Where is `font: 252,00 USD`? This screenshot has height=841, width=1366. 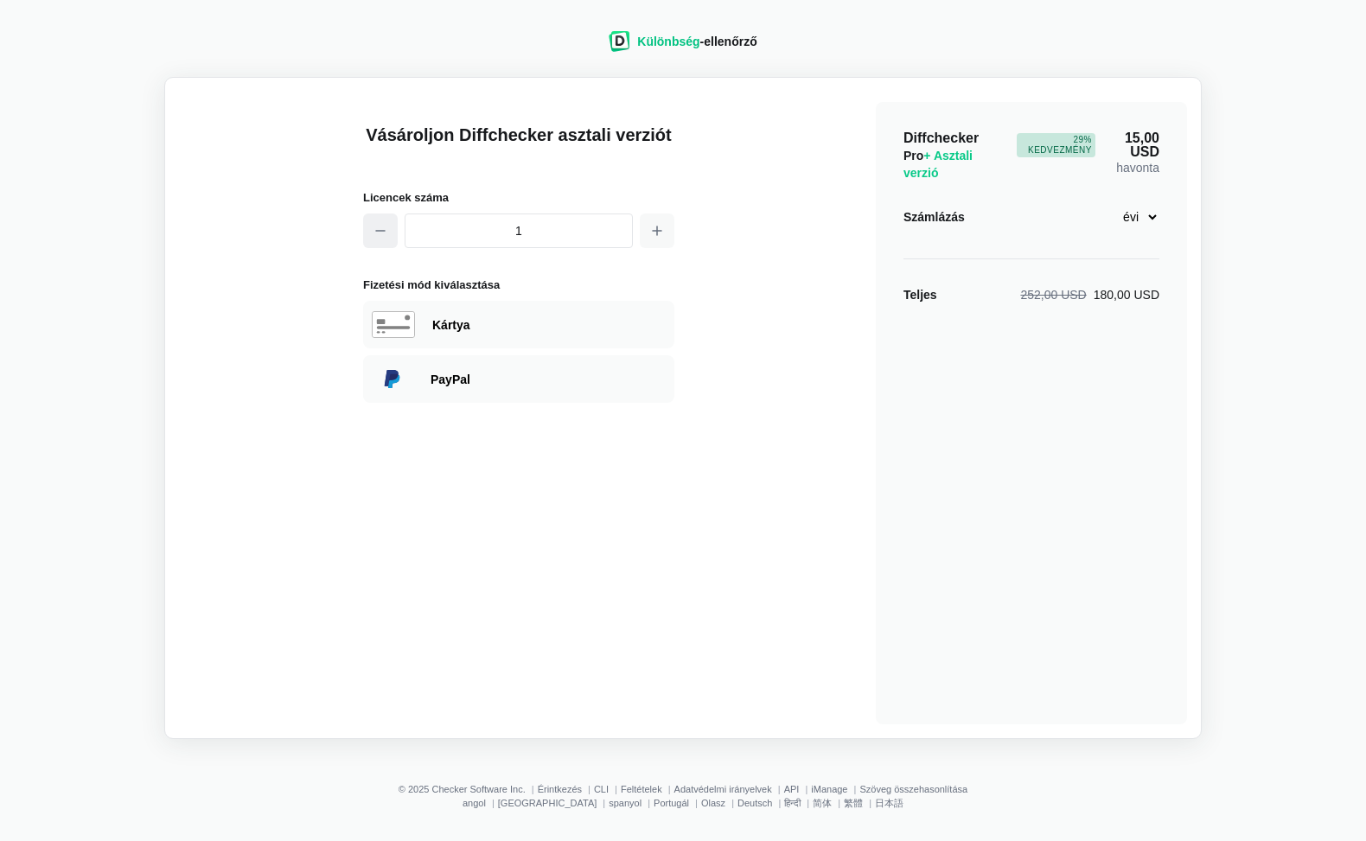 font: 252,00 USD is located at coordinates (1053, 295).